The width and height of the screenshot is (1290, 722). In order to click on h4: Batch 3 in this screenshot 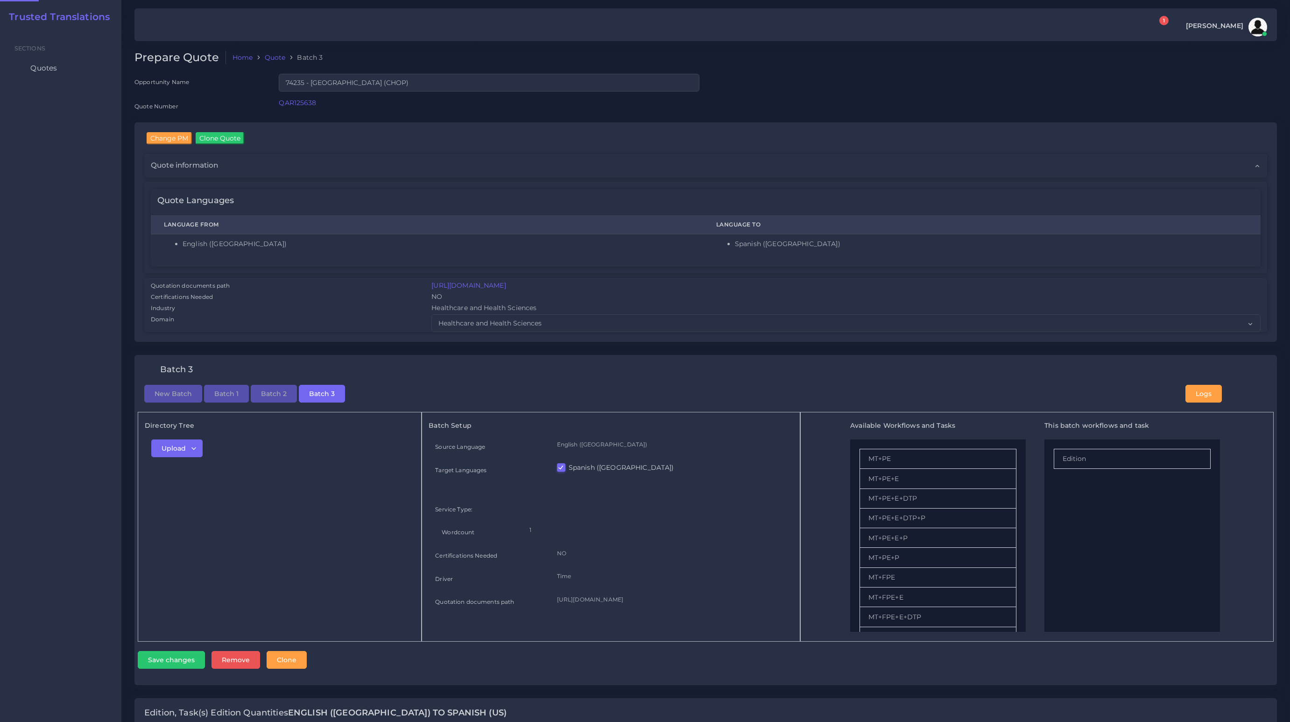, I will do `click(176, 370)`.